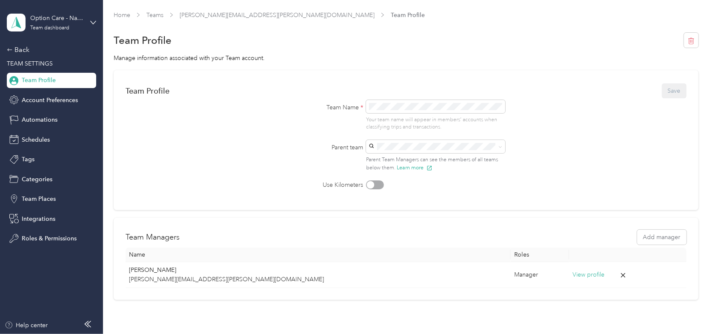  What do you see at coordinates (26, 325) in the screenshot?
I see `button: Help center` at bounding box center [26, 325].